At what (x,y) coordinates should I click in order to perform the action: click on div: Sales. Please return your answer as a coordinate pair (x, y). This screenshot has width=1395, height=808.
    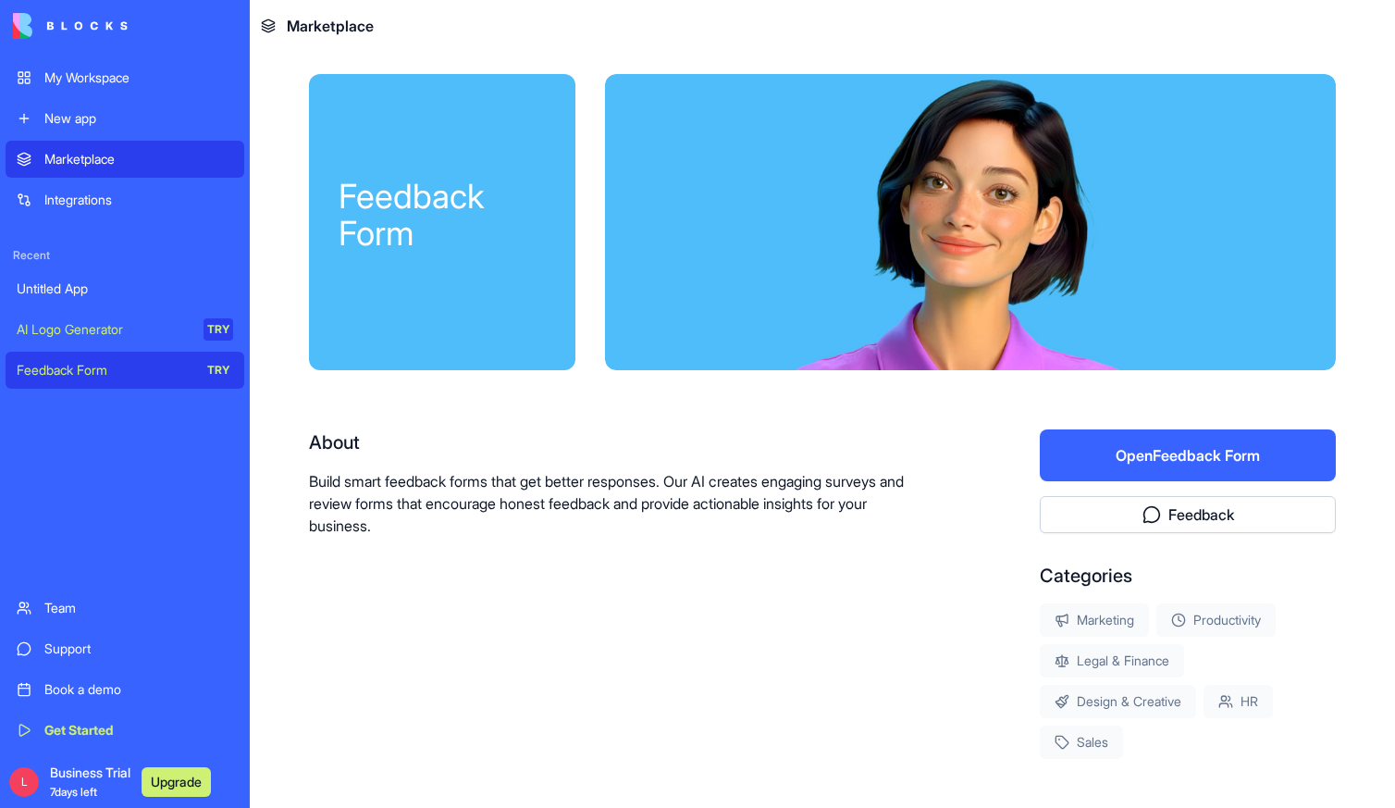
    Looking at the image, I should click on (1081, 742).